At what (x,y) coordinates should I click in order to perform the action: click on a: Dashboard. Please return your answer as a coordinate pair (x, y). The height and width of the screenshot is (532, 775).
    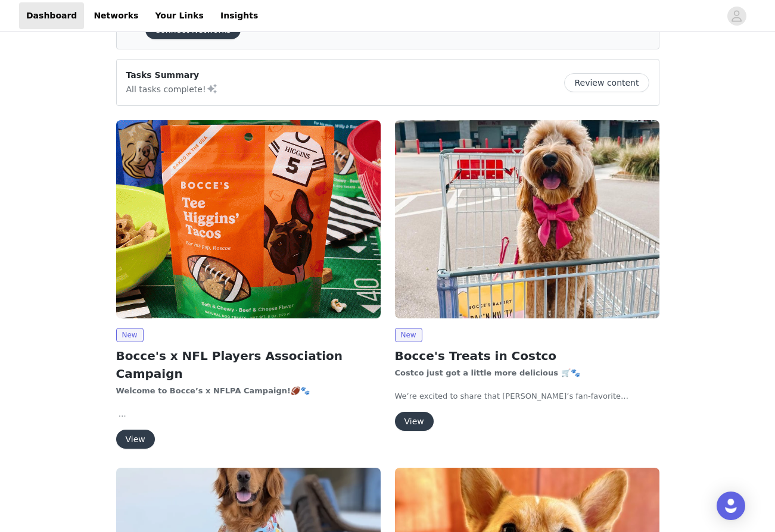
    Looking at the image, I should click on (51, 15).